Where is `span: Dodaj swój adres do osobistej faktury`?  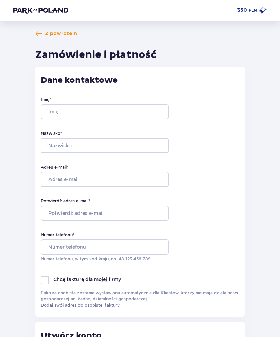
span: Dodaj swój adres do osobistej faktury is located at coordinates (80, 305).